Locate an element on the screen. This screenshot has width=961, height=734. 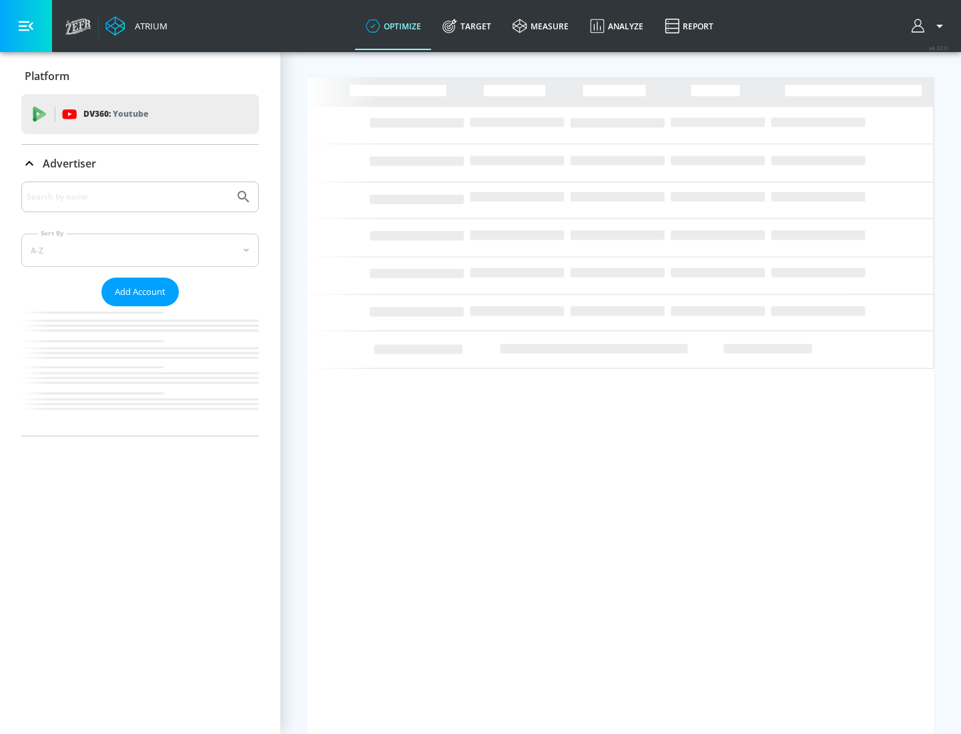
p: DV360: is located at coordinates (115, 114).